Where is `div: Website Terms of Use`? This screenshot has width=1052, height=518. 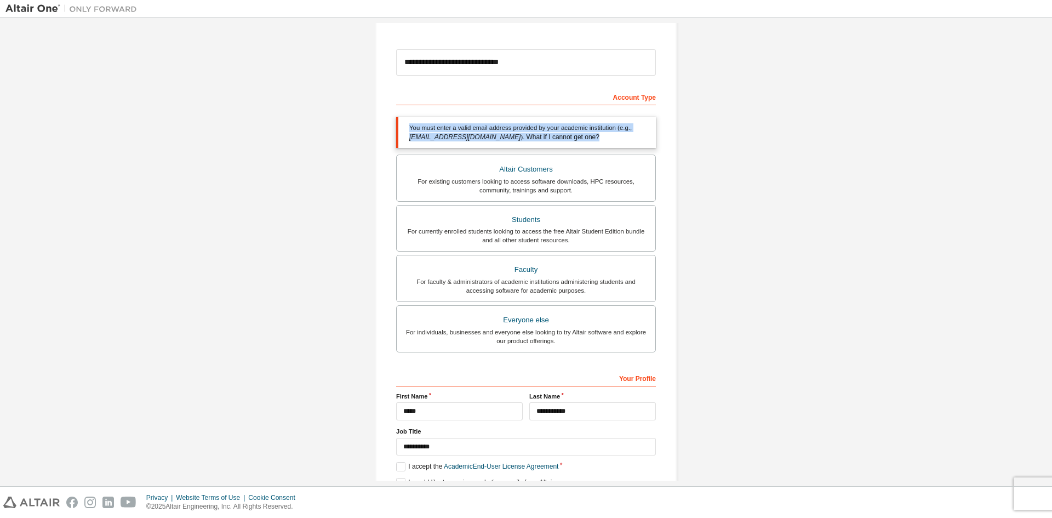 div: Website Terms of Use is located at coordinates (212, 498).